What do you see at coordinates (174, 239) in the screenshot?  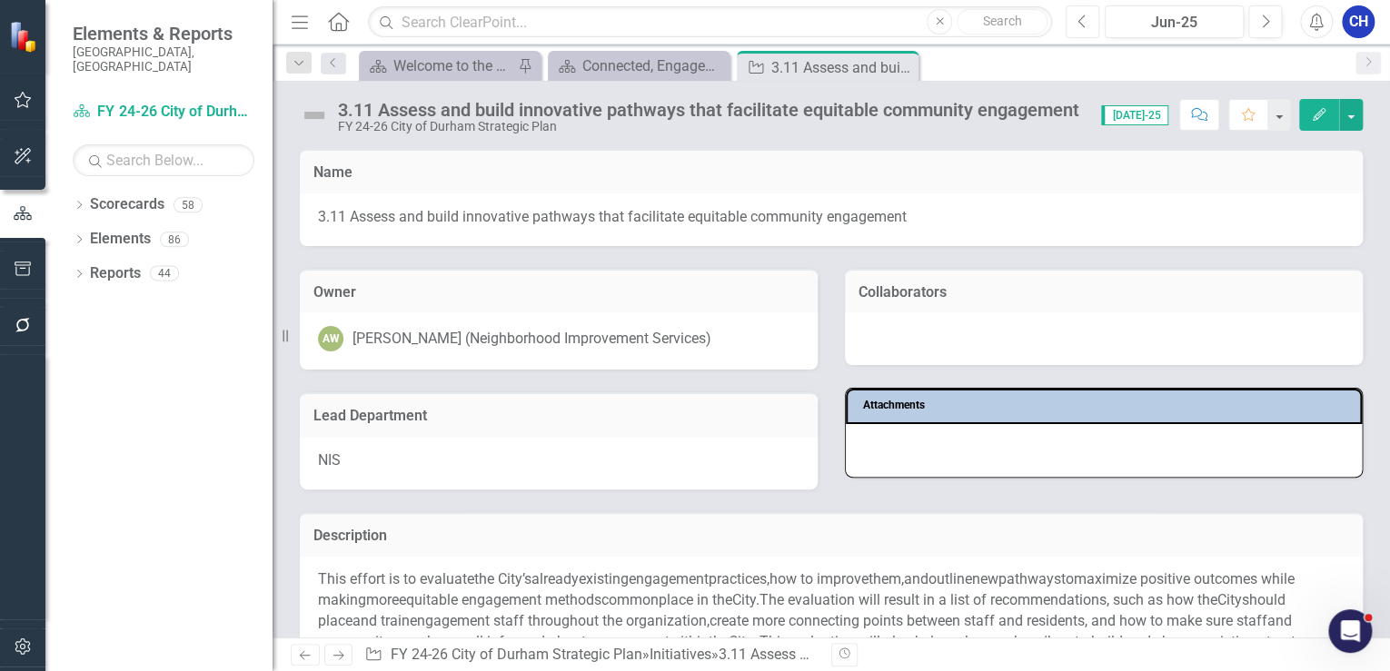 I see `div: 86` at bounding box center [174, 239].